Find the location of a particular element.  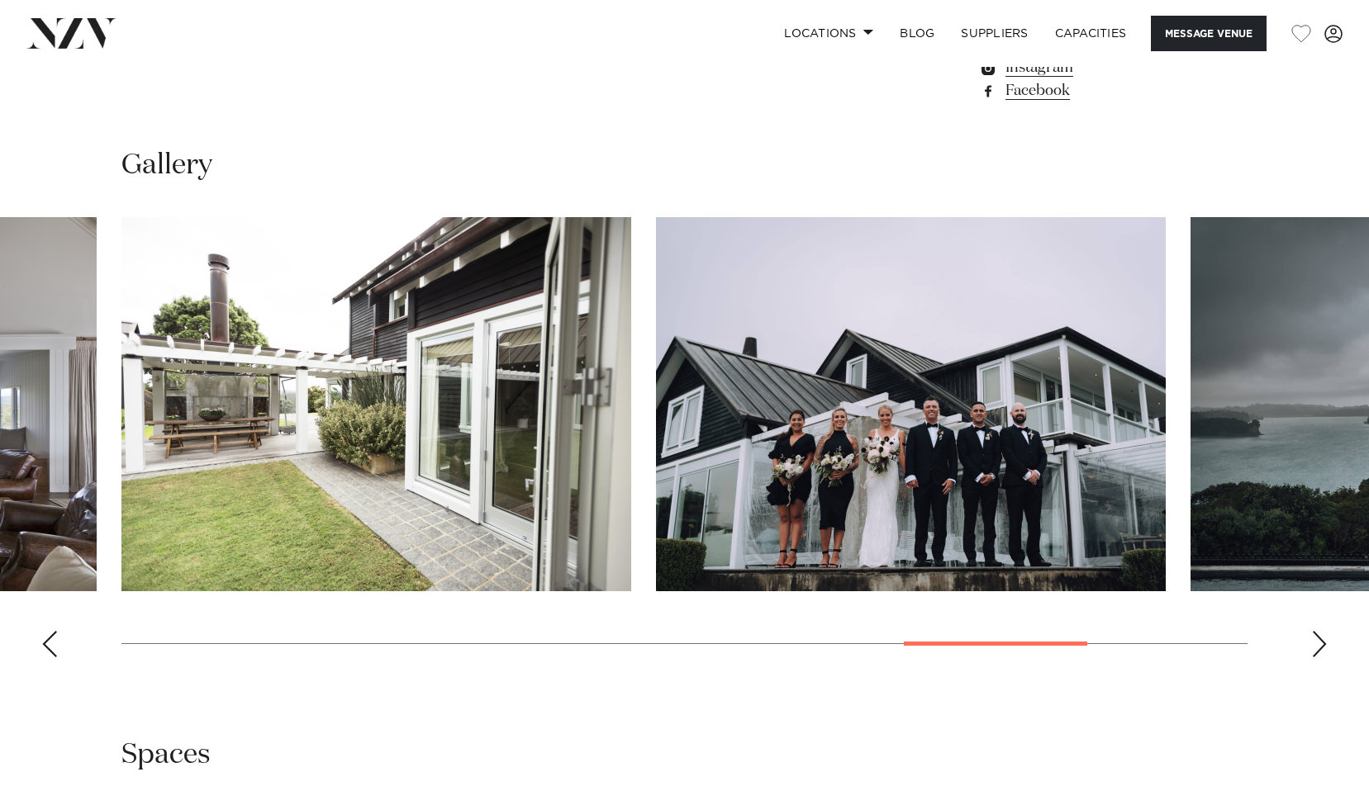

a: Capacities is located at coordinates (1090, 33).